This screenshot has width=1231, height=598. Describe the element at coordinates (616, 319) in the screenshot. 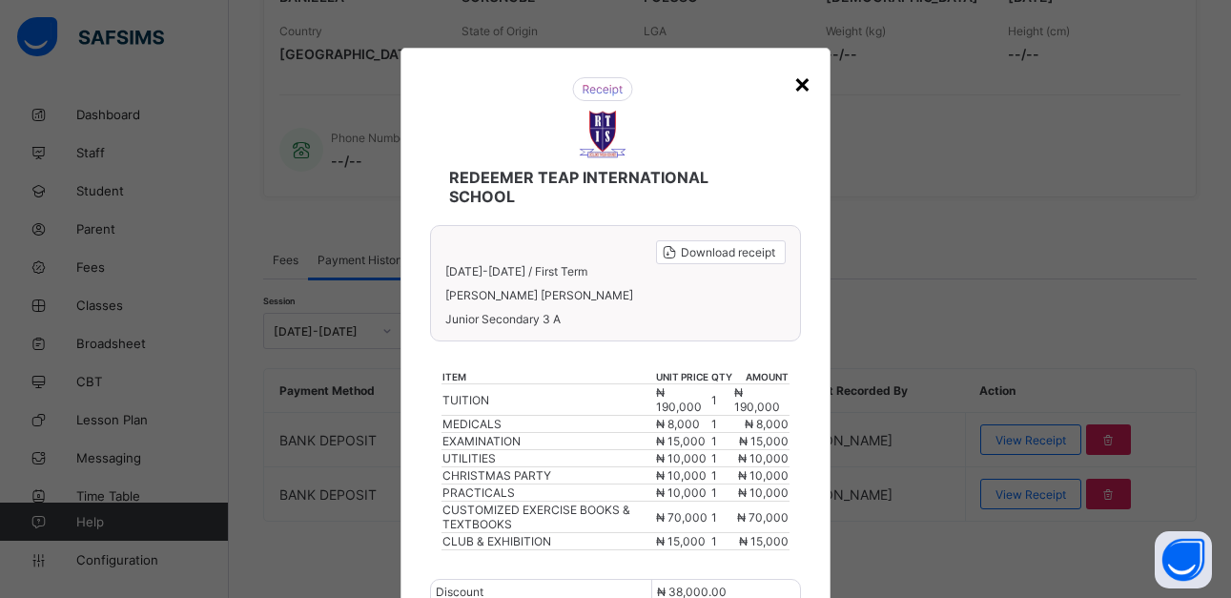

I see `span: Junior Secondary 3 A` at that location.